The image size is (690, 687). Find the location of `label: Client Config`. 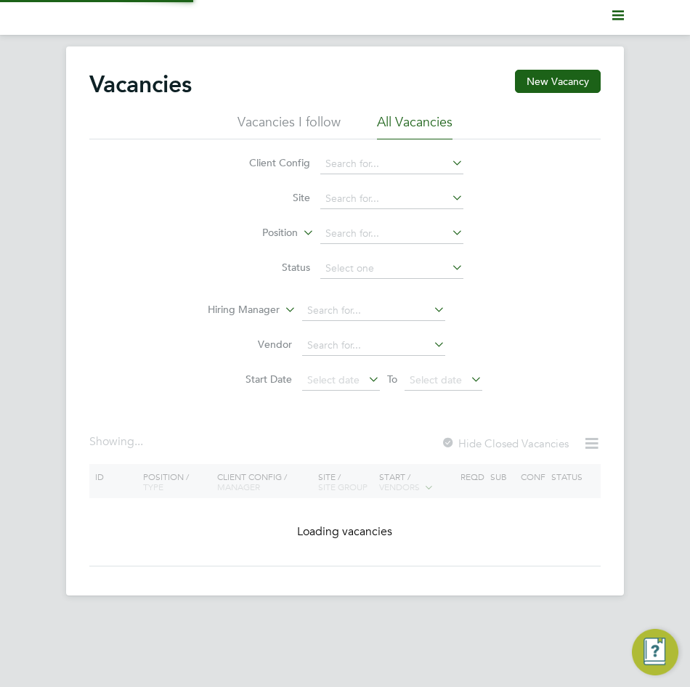

label: Client Config is located at coordinates (268, 163).